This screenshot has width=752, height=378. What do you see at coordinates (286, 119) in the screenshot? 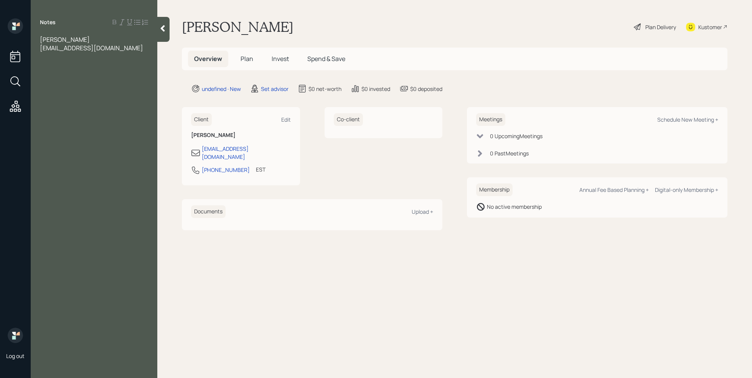
I see `div: Edit` at bounding box center [286, 119].